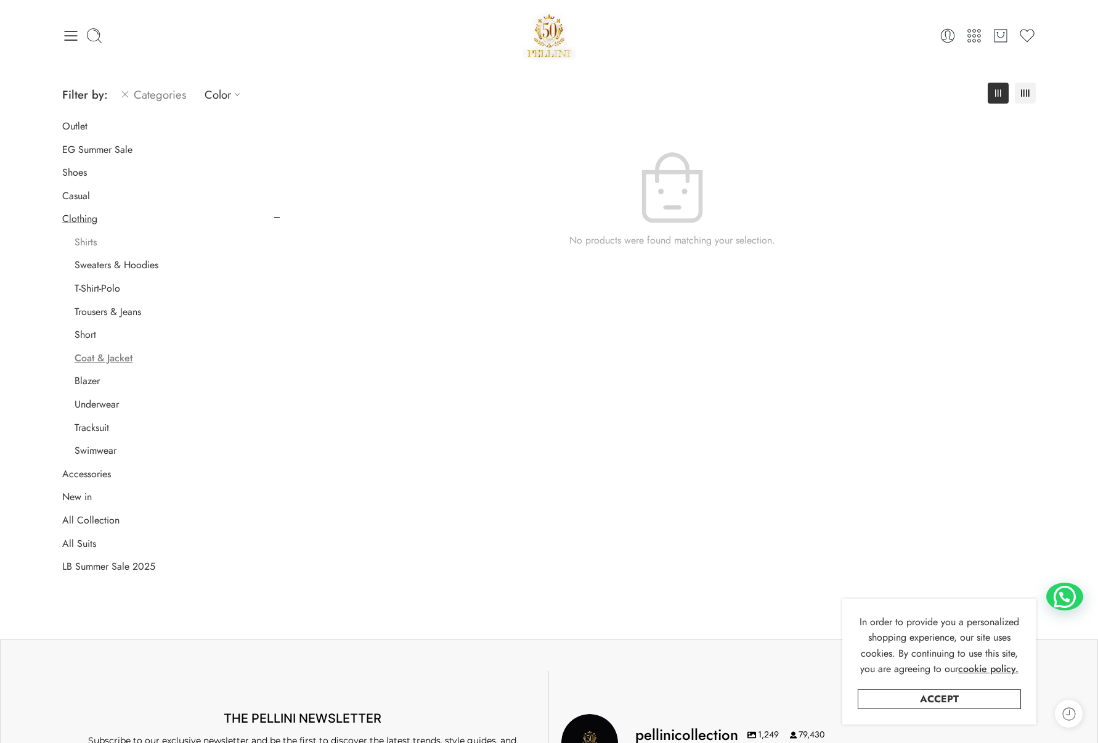 This screenshot has width=1098, height=743. I want to click on a: Swimwear, so click(96, 450).